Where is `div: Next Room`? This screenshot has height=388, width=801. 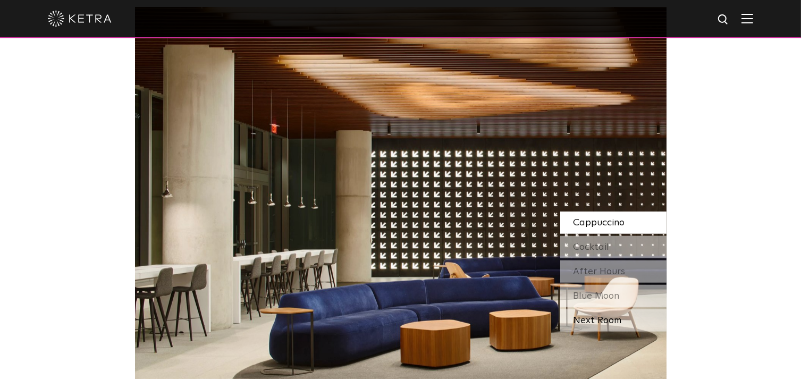 div: Next Room is located at coordinates (613, 320).